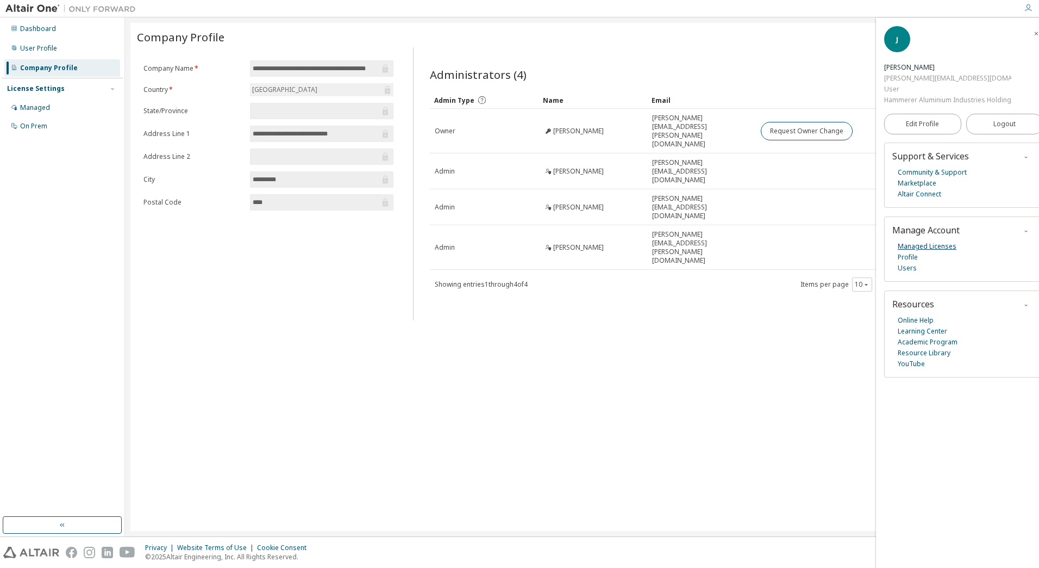 This screenshot has height=568, width=1039. Describe the element at coordinates (194, 90) in the screenshot. I see `label: Country` at that location.